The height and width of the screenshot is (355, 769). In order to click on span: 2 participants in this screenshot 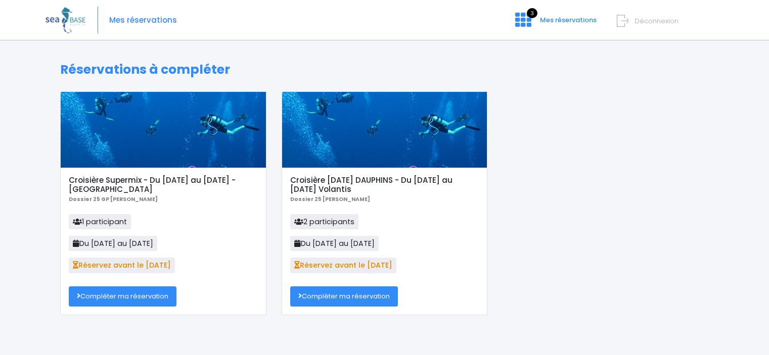, I will do `click(324, 222)`.